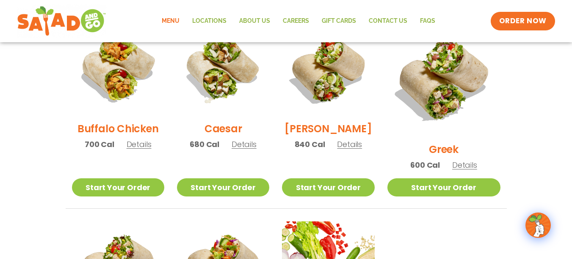 This screenshot has height=259, width=572. I want to click on a: GIFT CARDS, so click(339, 21).